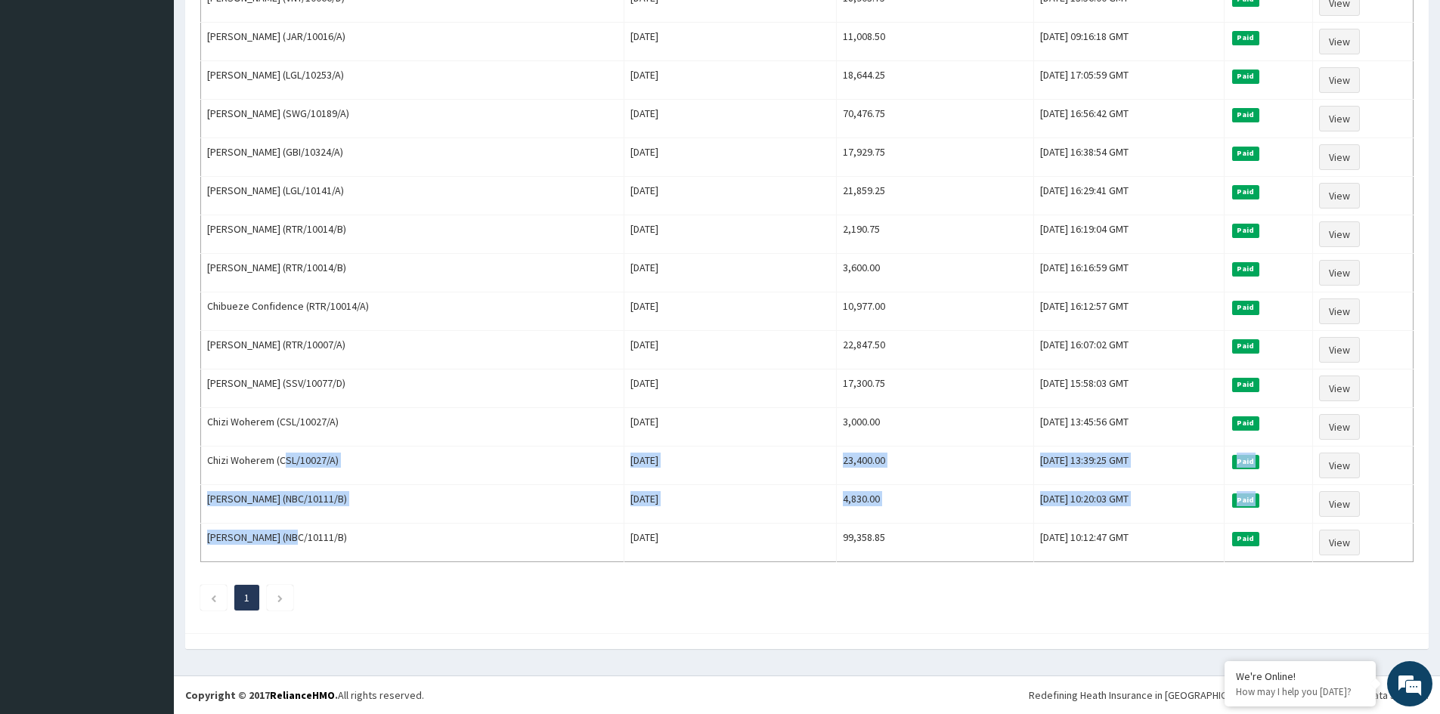 The height and width of the screenshot is (714, 1440). What do you see at coordinates (148, 267) in the screenshot?
I see `span: We're online!` at bounding box center [148, 267].